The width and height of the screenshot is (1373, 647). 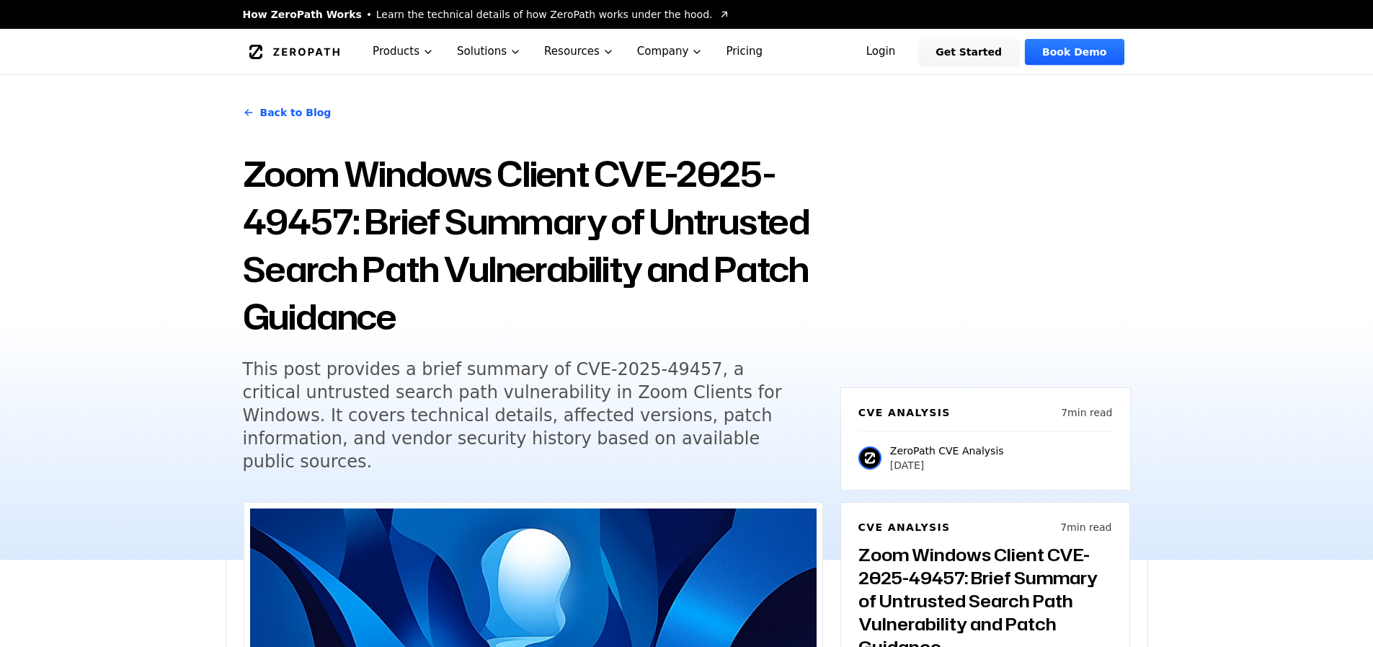 I want to click on img: ZeroPath CVE Analysis, so click(x=870, y=458).